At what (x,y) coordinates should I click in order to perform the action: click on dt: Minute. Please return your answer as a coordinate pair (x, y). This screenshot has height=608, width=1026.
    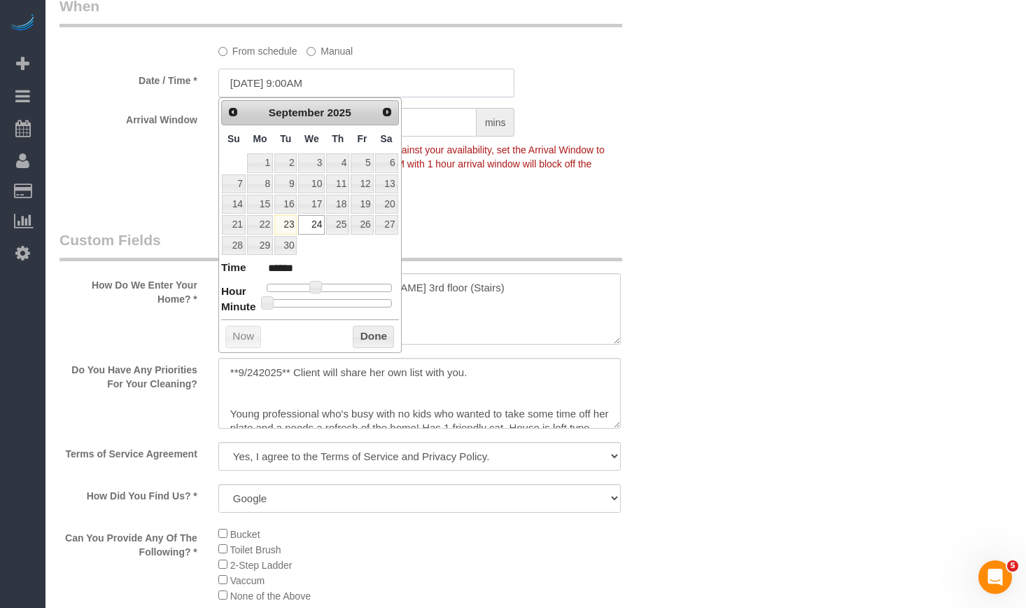
    Looking at the image, I should click on (239, 307).